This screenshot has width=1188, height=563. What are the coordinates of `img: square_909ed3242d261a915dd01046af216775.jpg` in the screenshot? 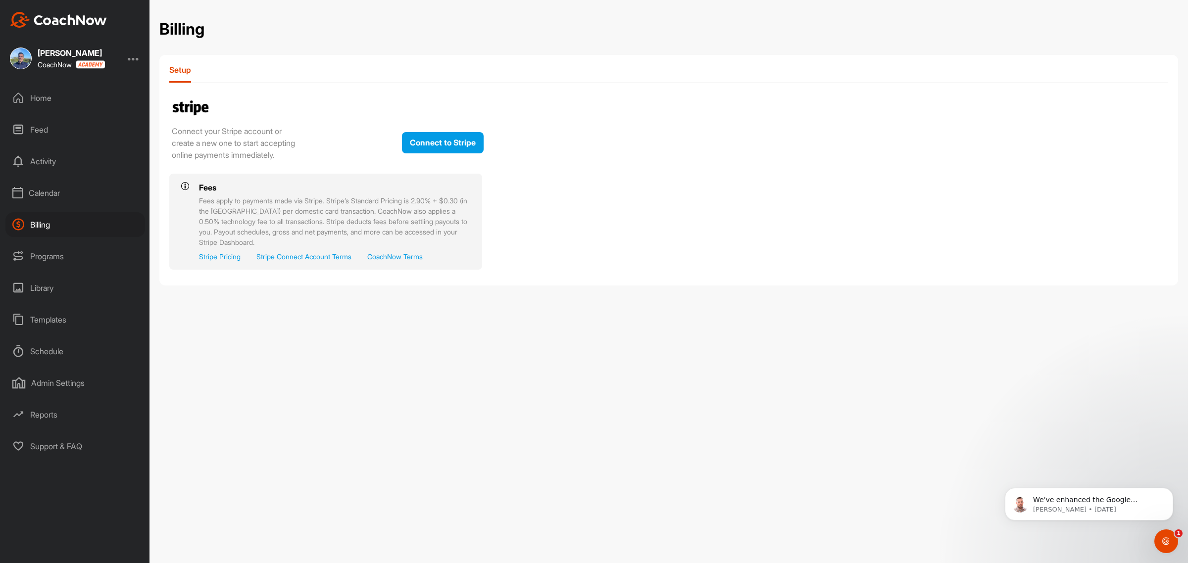 It's located at (21, 58).